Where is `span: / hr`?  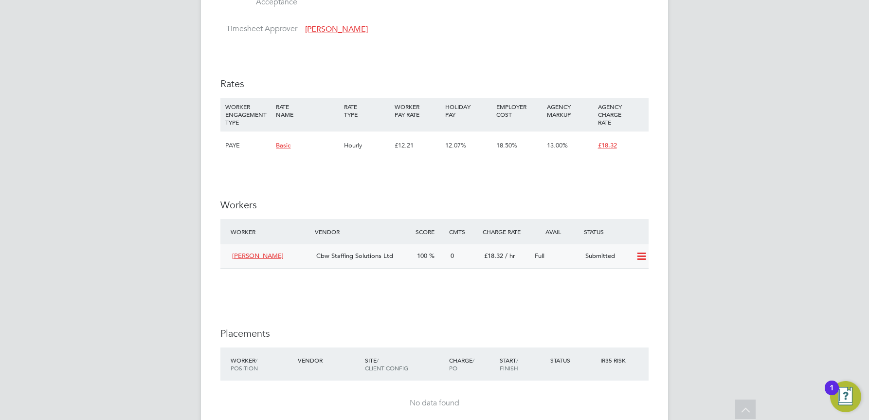 span: / hr is located at coordinates (510, 255).